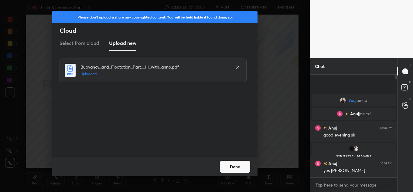 The image size is (413, 192). What do you see at coordinates (352, 100) in the screenshot?
I see `span: You` at bounding box center [352, 100].